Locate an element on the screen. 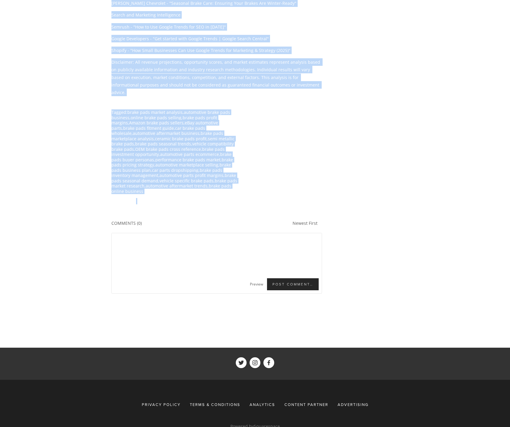 The width and height of the screenshot is (510, 427). a: Advertising is located at coordinates (351, 405).